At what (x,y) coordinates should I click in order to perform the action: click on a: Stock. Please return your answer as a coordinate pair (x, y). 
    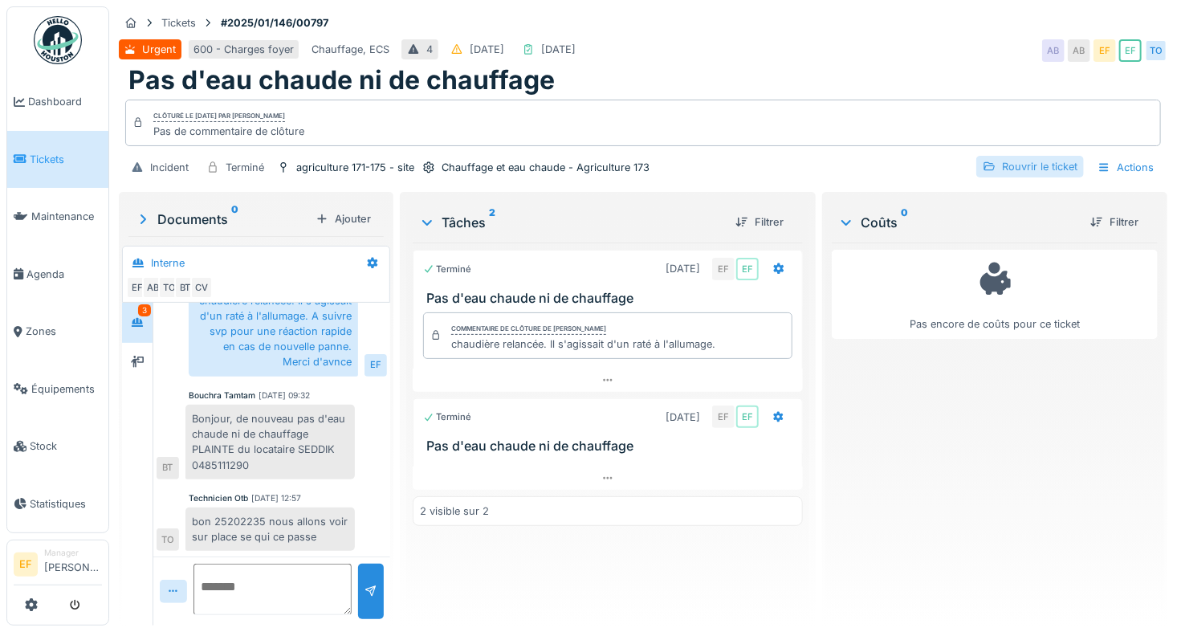
    Looking at the image, I should click on (58, 446).